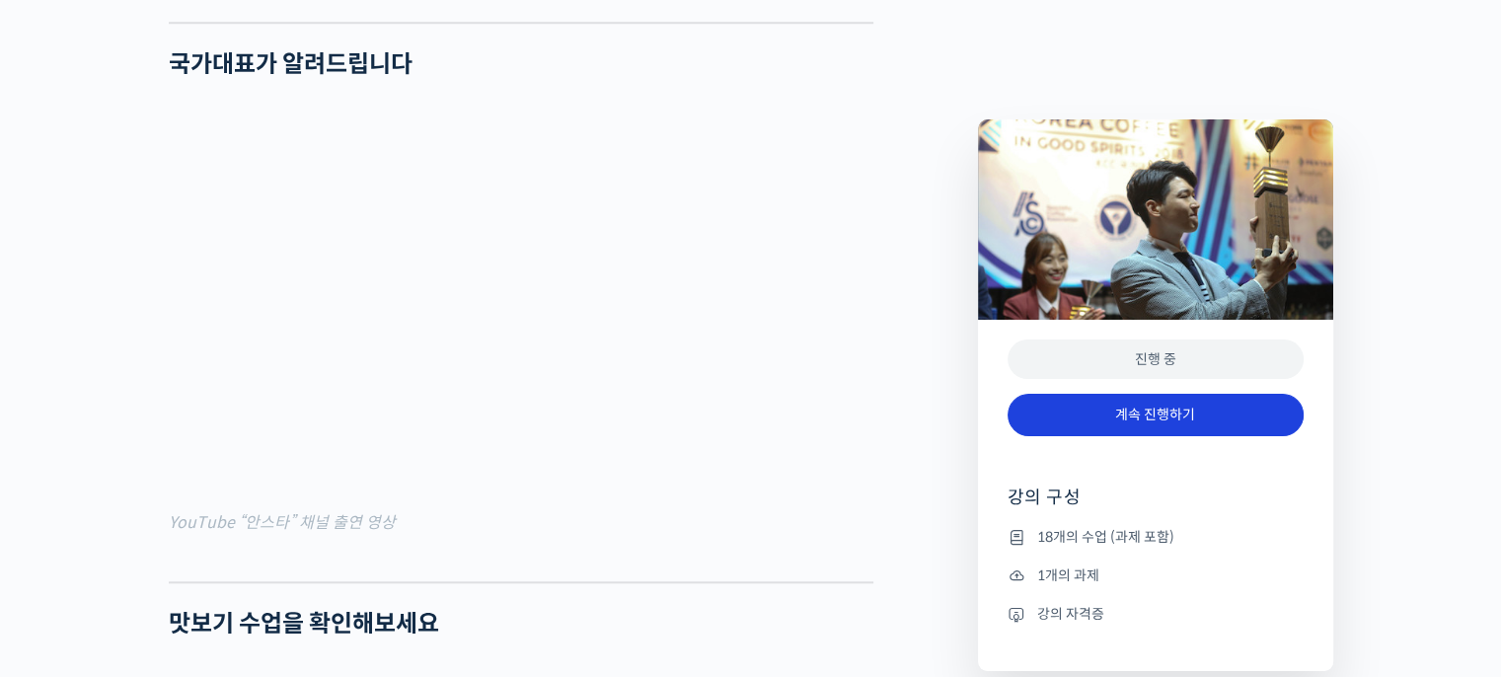 This screenshot has width=1501, height=677. I want to click on span: 홈, so click(68, 551).